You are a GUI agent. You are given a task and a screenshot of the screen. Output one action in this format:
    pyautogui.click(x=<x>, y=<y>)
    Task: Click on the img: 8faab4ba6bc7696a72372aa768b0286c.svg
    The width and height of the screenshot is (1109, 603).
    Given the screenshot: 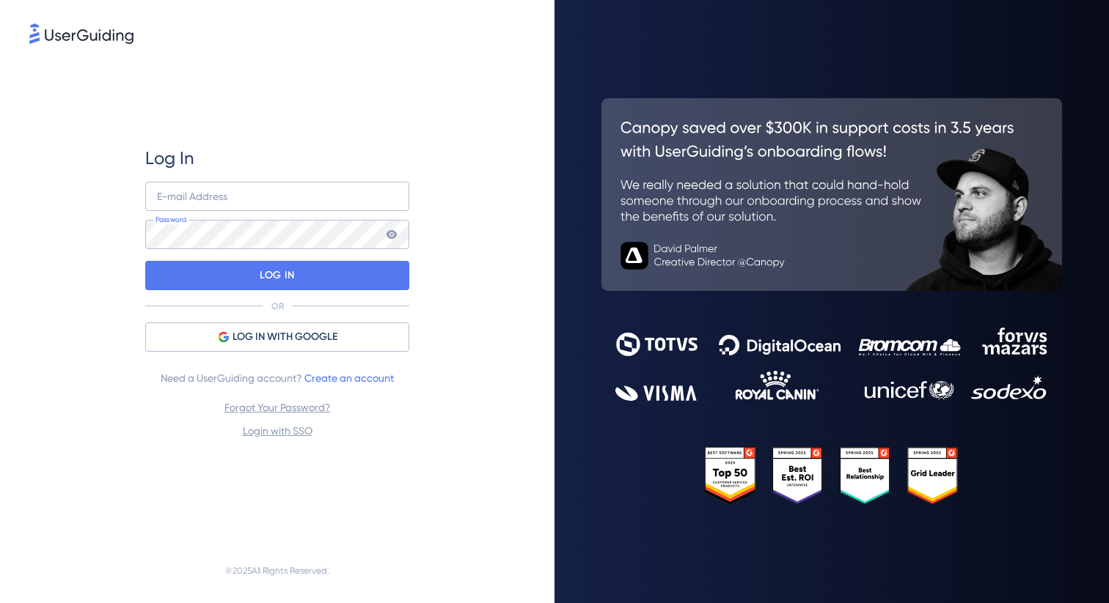 What is the action you would take?
    pyautogui.click(x=81, y=34)
    